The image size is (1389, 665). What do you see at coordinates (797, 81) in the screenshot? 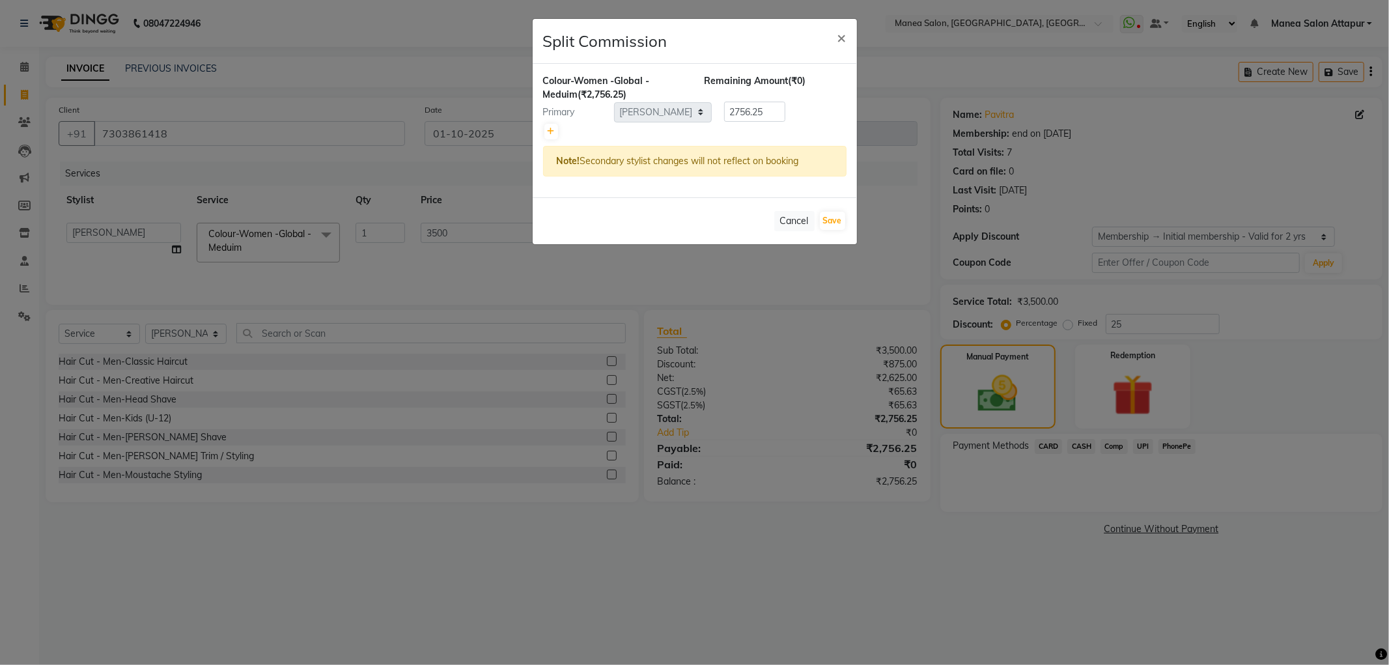
I see `span: (₹0)` at bounding box center [797, 81].